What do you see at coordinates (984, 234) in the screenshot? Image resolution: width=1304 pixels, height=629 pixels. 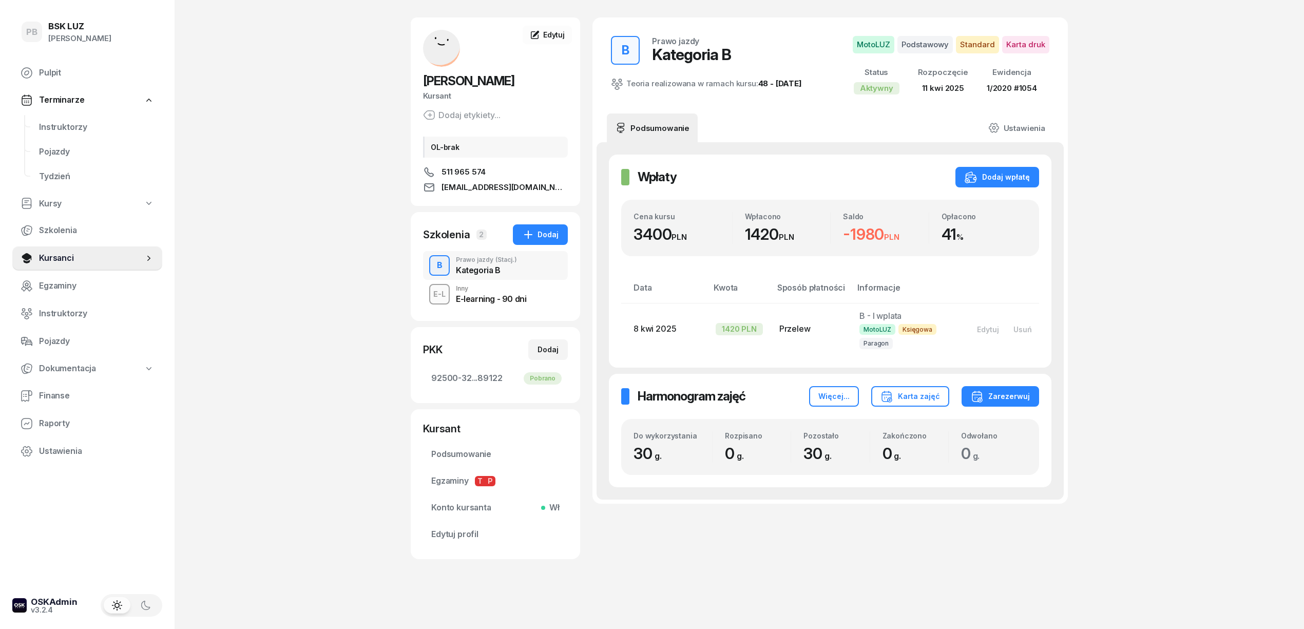 I see `div: 41` at bounding box center [984, 234].